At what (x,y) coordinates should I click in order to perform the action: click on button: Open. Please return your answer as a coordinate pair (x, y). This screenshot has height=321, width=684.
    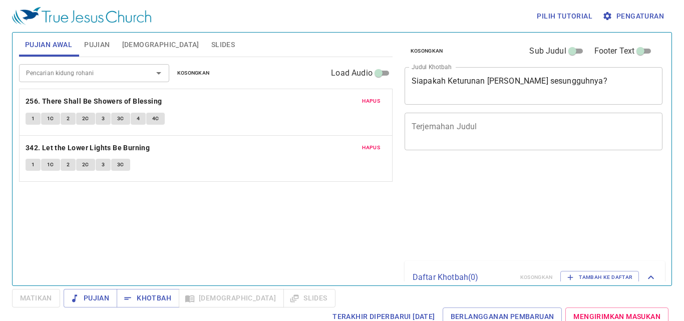
    Looking at the image, I should click on (159, 73).